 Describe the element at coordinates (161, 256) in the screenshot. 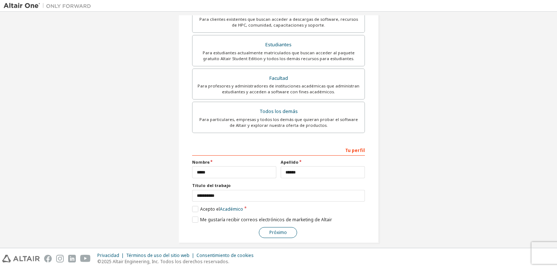

I see `div: Términos de uso del sitio web` at that location.